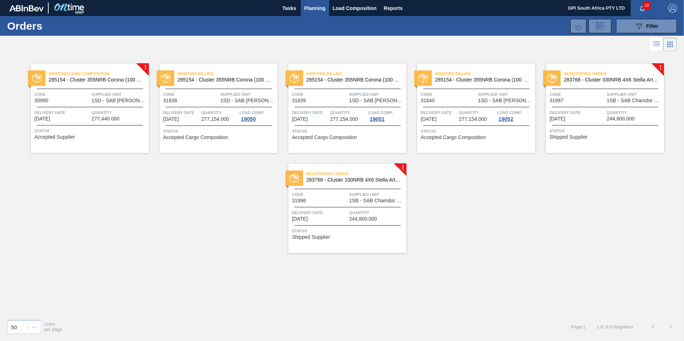 The width and height of the screenshot is (684, 341). I want to click on h1: Orders, so click(60, 26).